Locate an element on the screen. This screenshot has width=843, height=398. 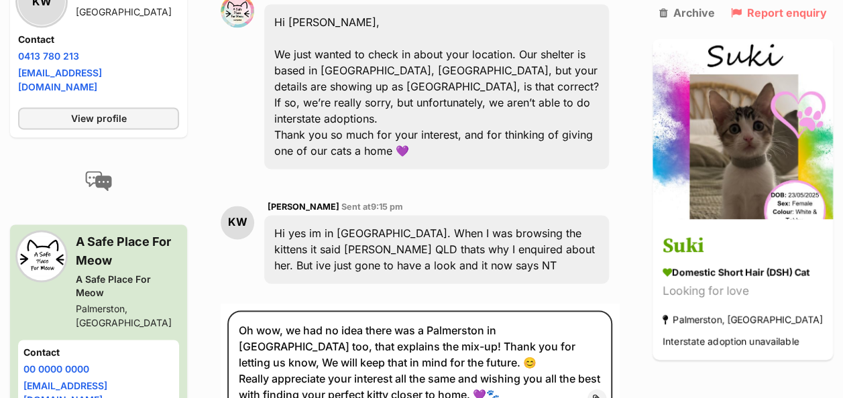
img: A Safe Place For Meow profile pic is located at coordinates (42, 256).